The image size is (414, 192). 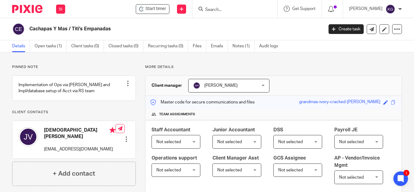 What do you see at coordinates (232, 10) in the screenshot?
I see `input: Search` at bounding box center [232, 10].